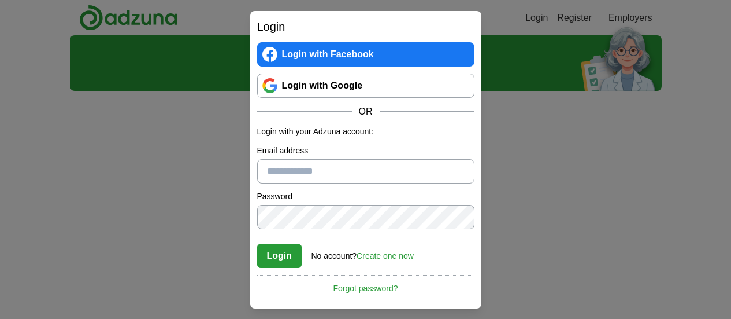  I want to click on span: OR, so click(366, 112).